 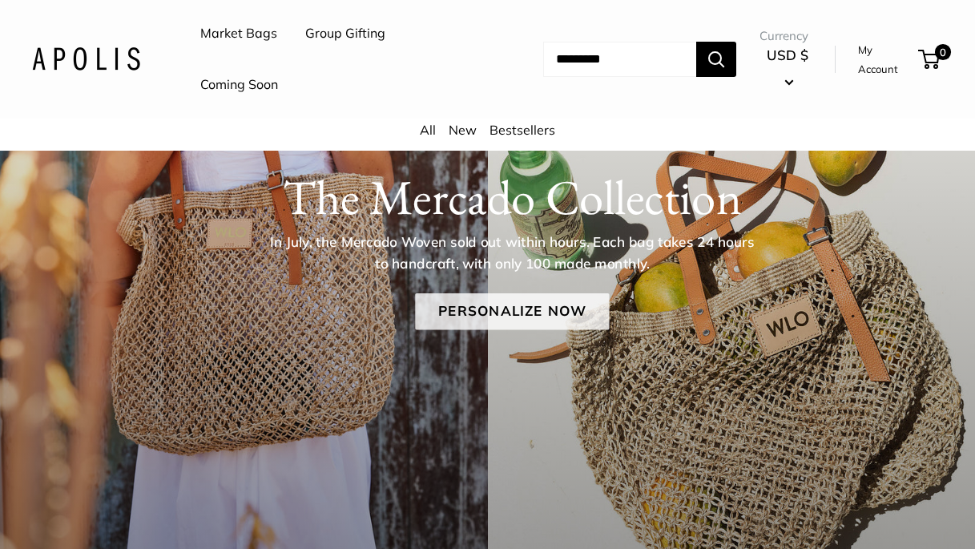 What do you see at coordinates (788, 36) in the screenshot?
I see `span: Currency` at bounding box center [788, 36].